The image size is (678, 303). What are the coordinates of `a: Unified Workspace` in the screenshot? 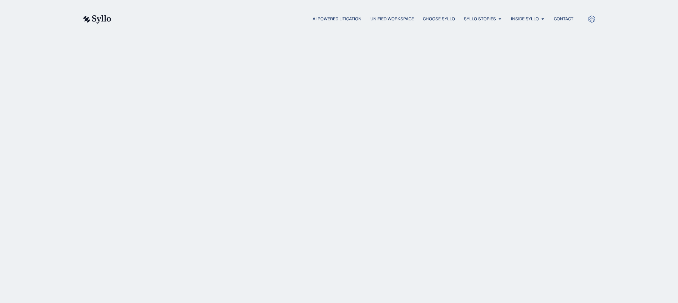 It's located at (392, 19).